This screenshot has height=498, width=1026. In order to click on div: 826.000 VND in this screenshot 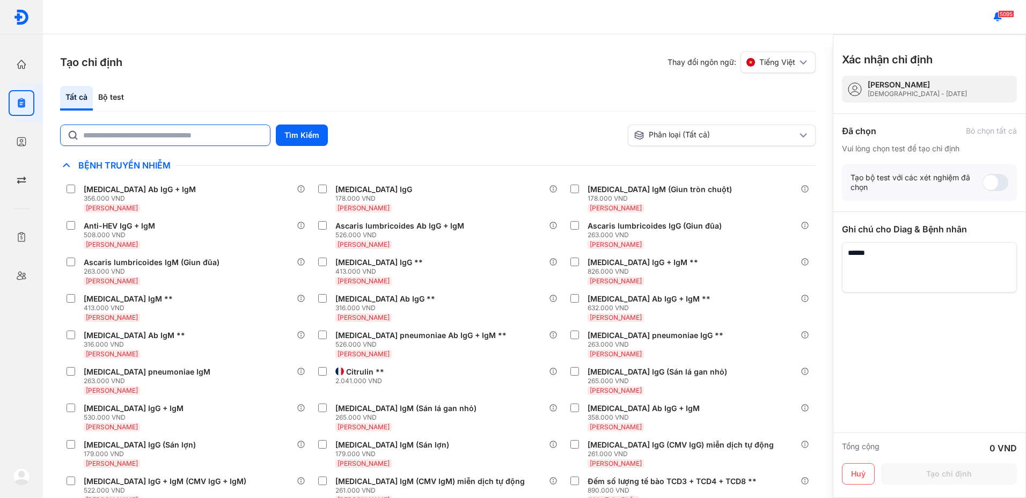, I will do `click(645, 272)`.